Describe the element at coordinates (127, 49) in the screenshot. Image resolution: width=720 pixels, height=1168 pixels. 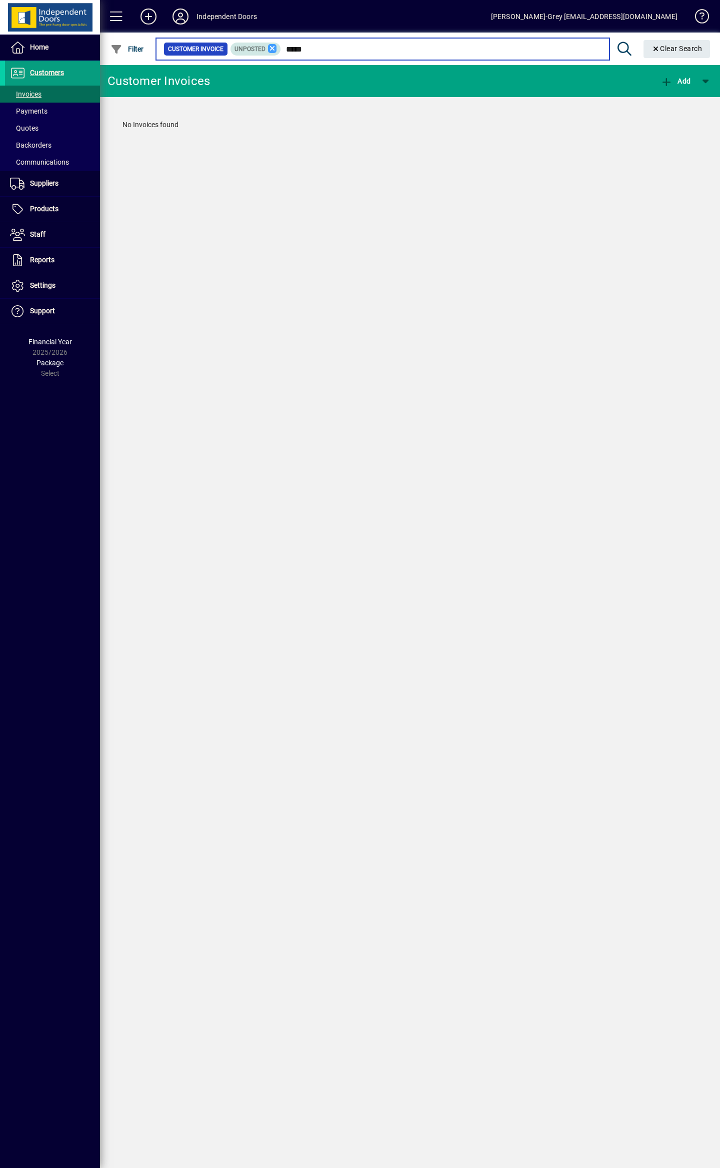
I see `button: Filter` at that location.